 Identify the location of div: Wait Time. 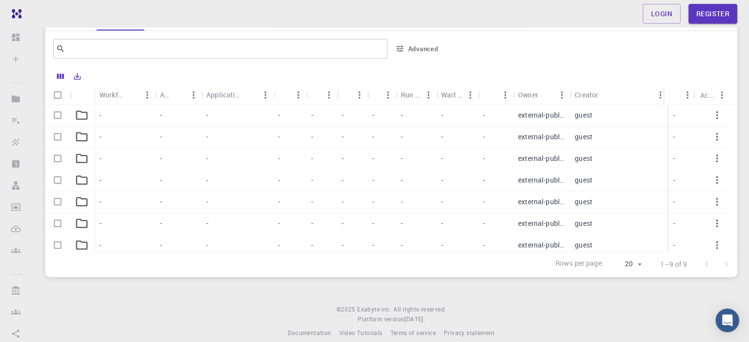
(457, 95).